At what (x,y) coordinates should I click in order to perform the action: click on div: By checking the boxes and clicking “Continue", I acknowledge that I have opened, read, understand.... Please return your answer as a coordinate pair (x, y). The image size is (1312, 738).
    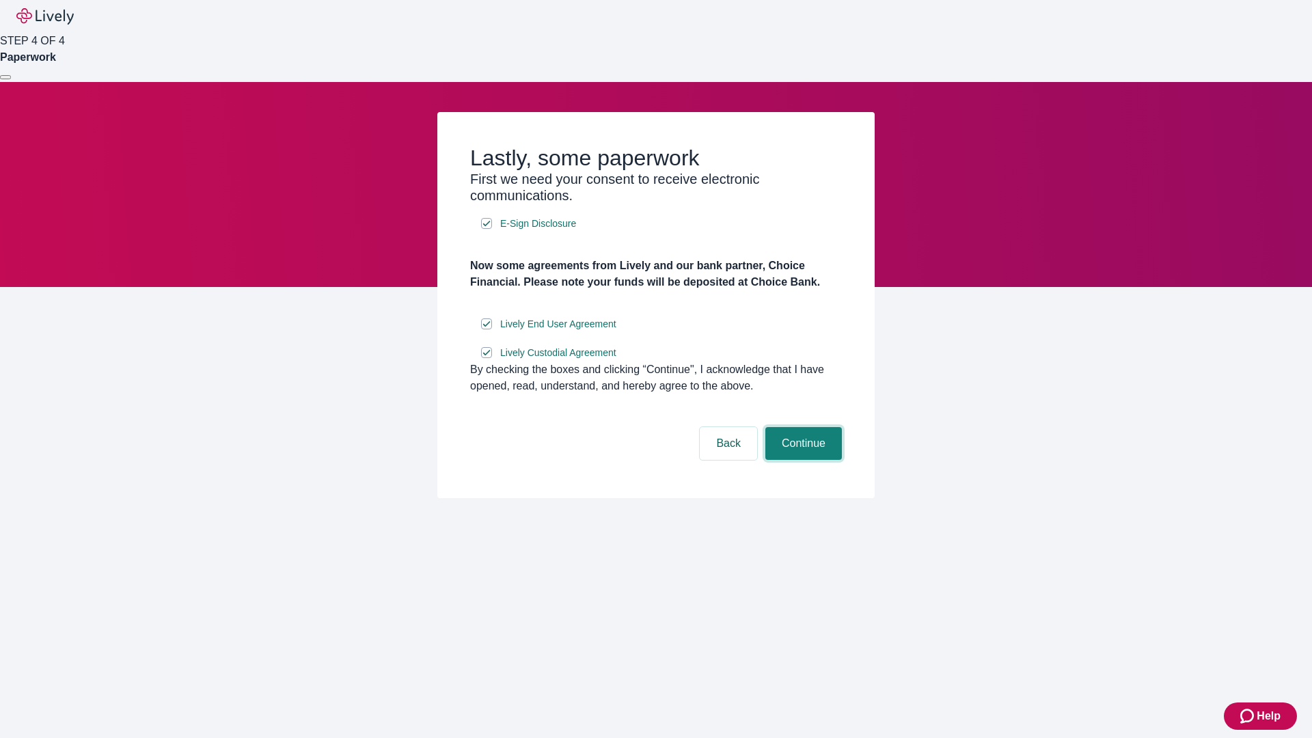
    Looking at the image, I should click on (656, 378).